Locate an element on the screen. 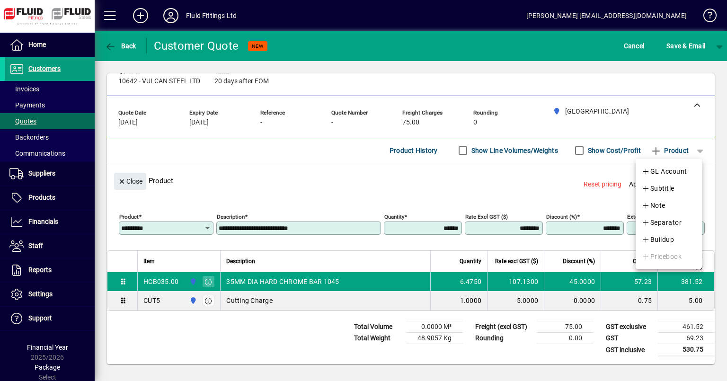  span: Buildup is located at coordinates (658, 239).